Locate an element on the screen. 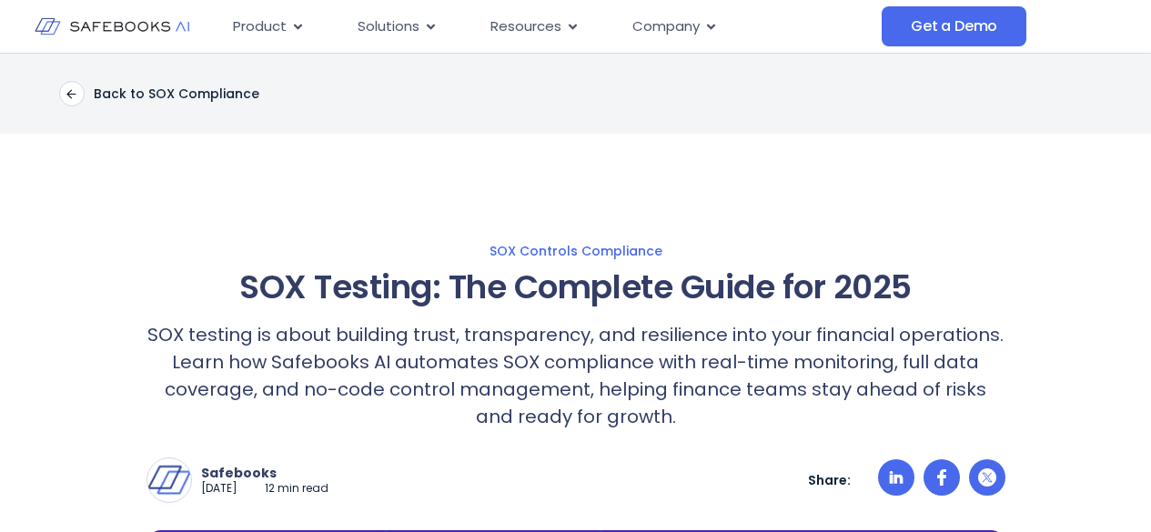 The image size is (1151, 532). span: Get a Demo is located at coordinates (954, 26).